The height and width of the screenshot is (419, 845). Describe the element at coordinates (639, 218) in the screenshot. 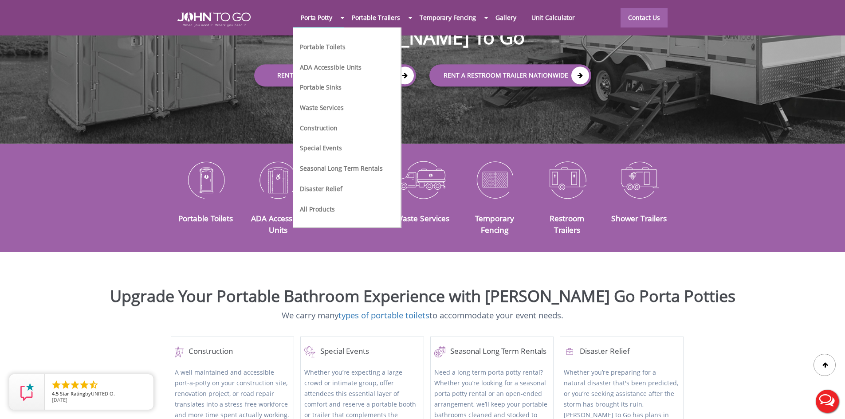

I see `a: Shower Trailers` at that location.